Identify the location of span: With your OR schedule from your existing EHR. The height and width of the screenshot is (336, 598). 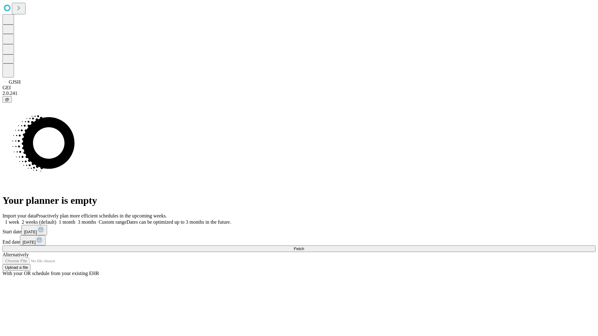
(51, 273).